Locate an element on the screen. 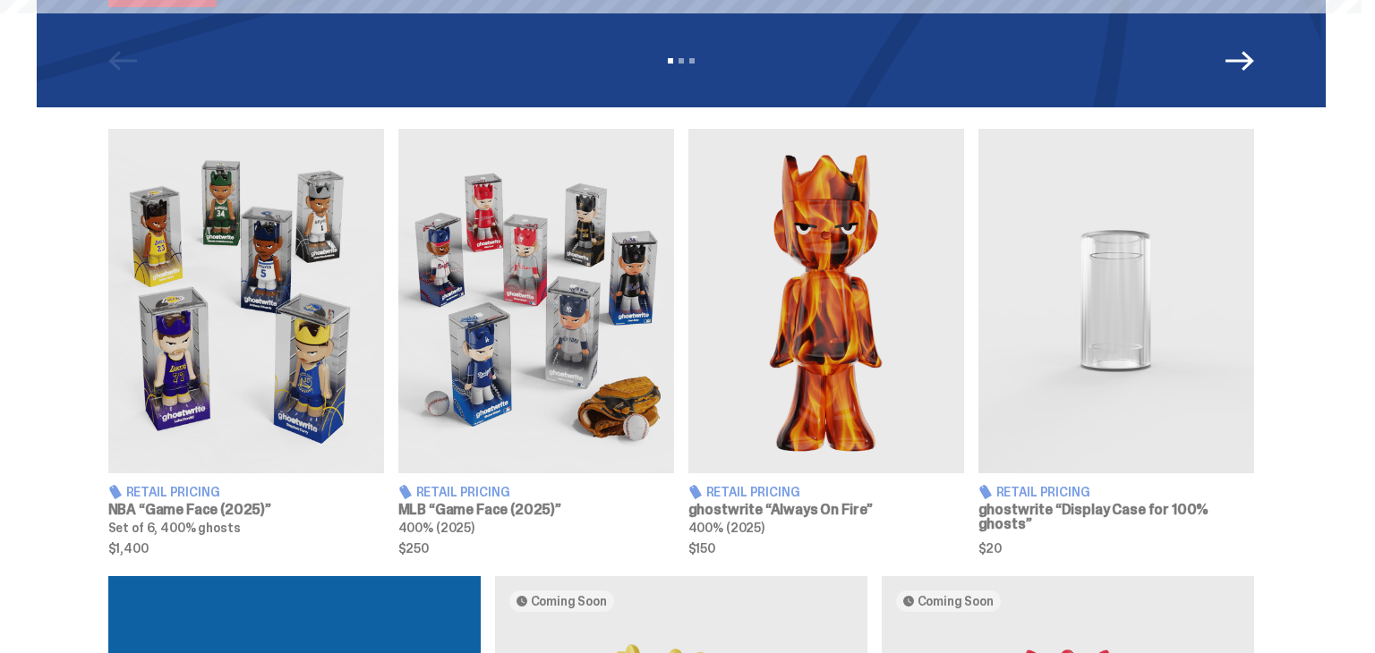  h3: ghostwrite “Always On Fire” is located at coordinates (826, 510).